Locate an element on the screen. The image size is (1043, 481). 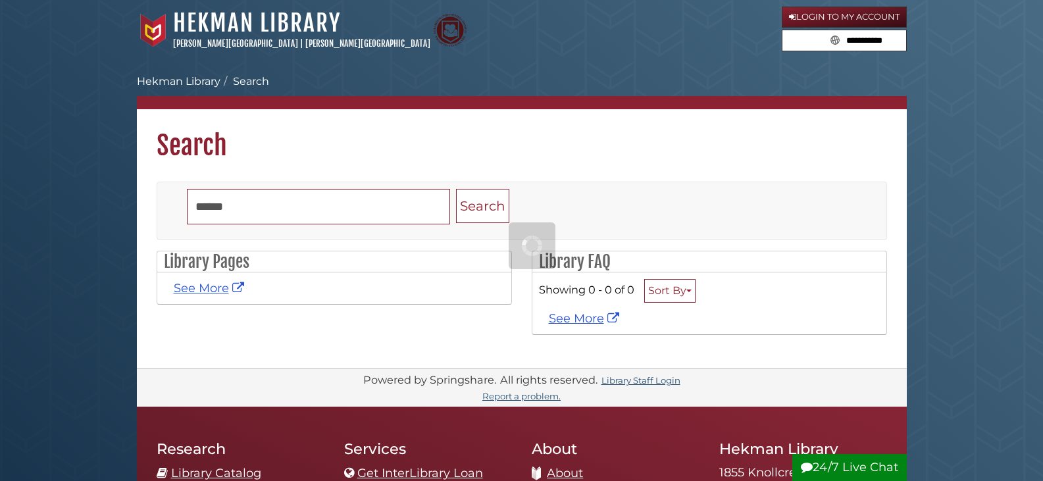
div: Powered by Springshare. is located at coordinates (430, 380).